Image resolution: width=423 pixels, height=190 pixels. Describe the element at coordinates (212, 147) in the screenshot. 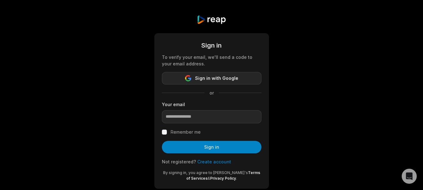

I see `button: Sign in` at that location.